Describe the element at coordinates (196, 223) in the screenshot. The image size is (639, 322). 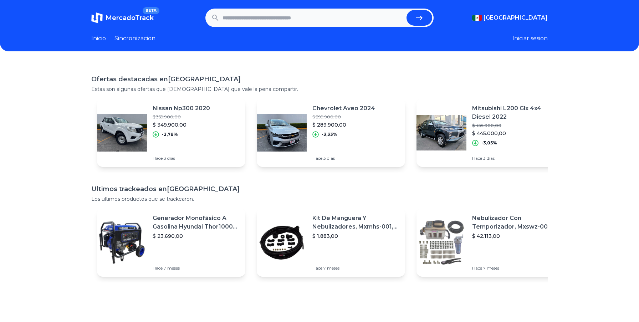
I see `p: Generador Monofásico A Gasolina Hyundai Thor10000 P 11.5 Kw` at that location.